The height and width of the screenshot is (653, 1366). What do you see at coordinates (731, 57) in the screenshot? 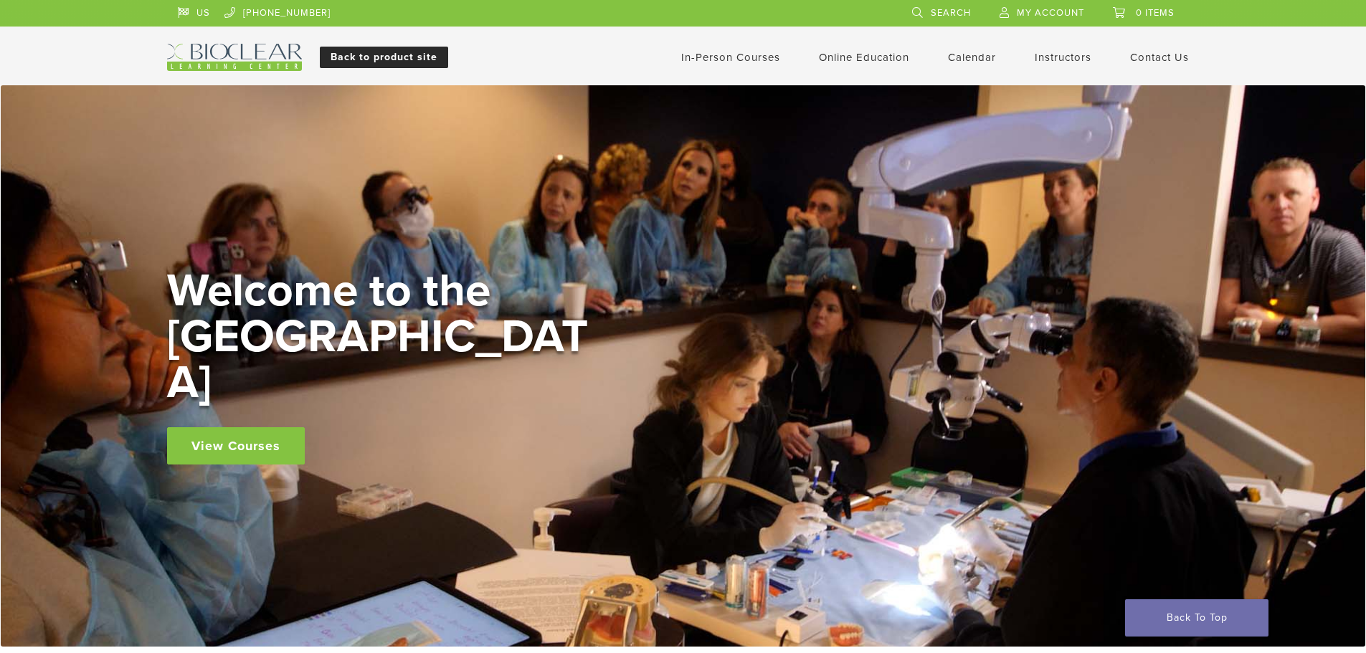
I see `a: In-Person Courses` at bounding box center [731, 57].